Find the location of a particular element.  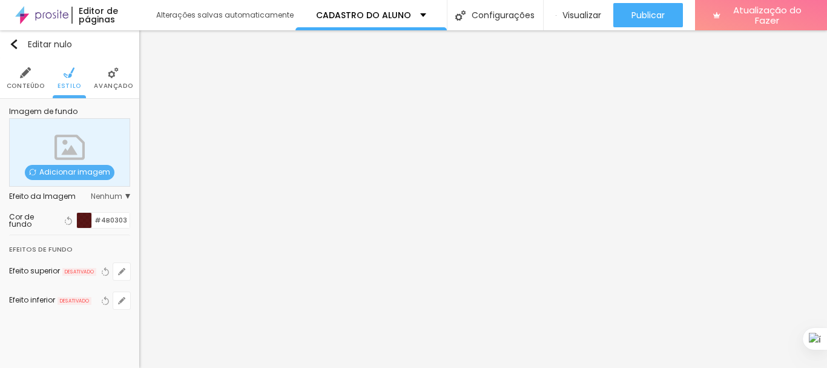

font: Adicionar imagem is located at coordinates (74, 171).